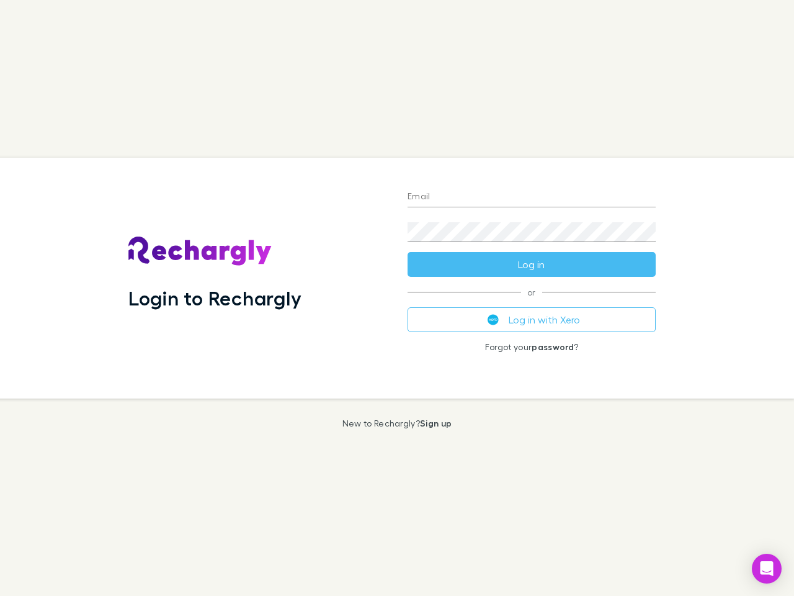 The image size is (794, 596). I want to click on span: or, so click(532, 292).